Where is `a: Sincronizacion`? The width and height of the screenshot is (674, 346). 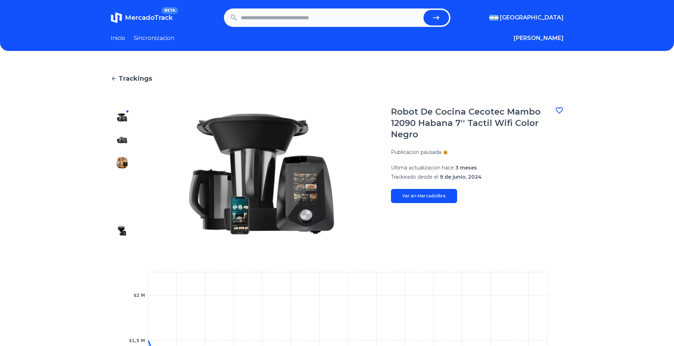 a: Sincronizacion is located at coordinates (154, 38).